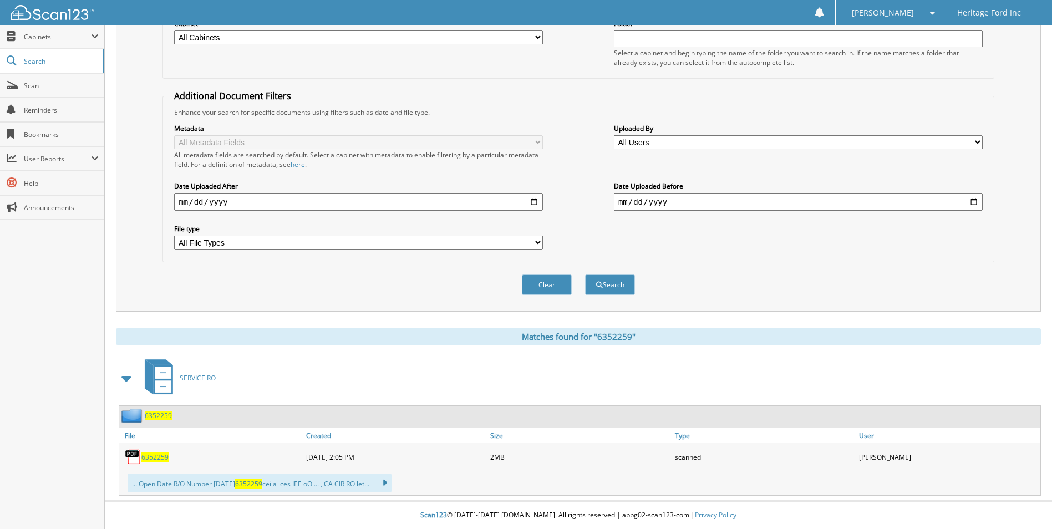 Image resolution: width=1052 pixels, height=529 pixels. Describe the element at coordinates (547, 285) in the screenshot. I see `button: Clear` at that location.